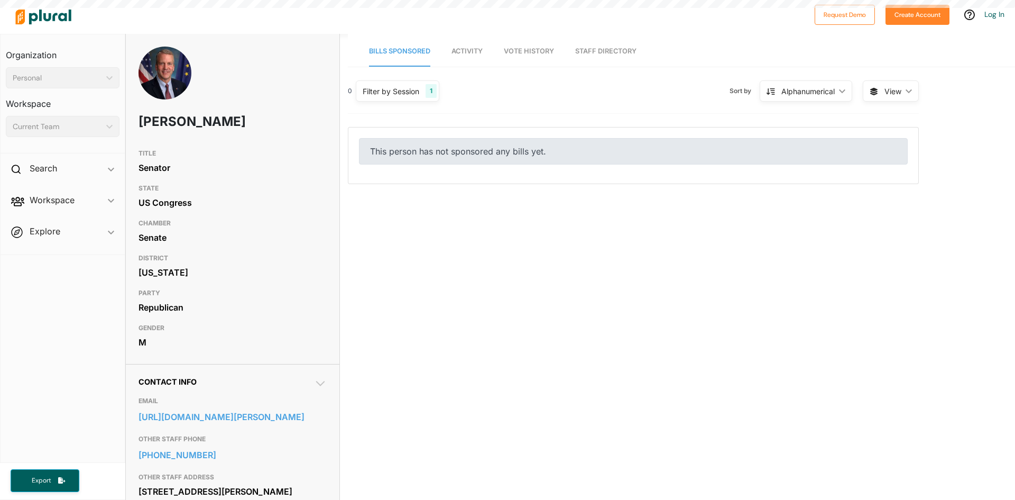  What do you see at coordinates (431, 91) in the screenshot?
I see `div: 1` at bounding box center [431, 91].